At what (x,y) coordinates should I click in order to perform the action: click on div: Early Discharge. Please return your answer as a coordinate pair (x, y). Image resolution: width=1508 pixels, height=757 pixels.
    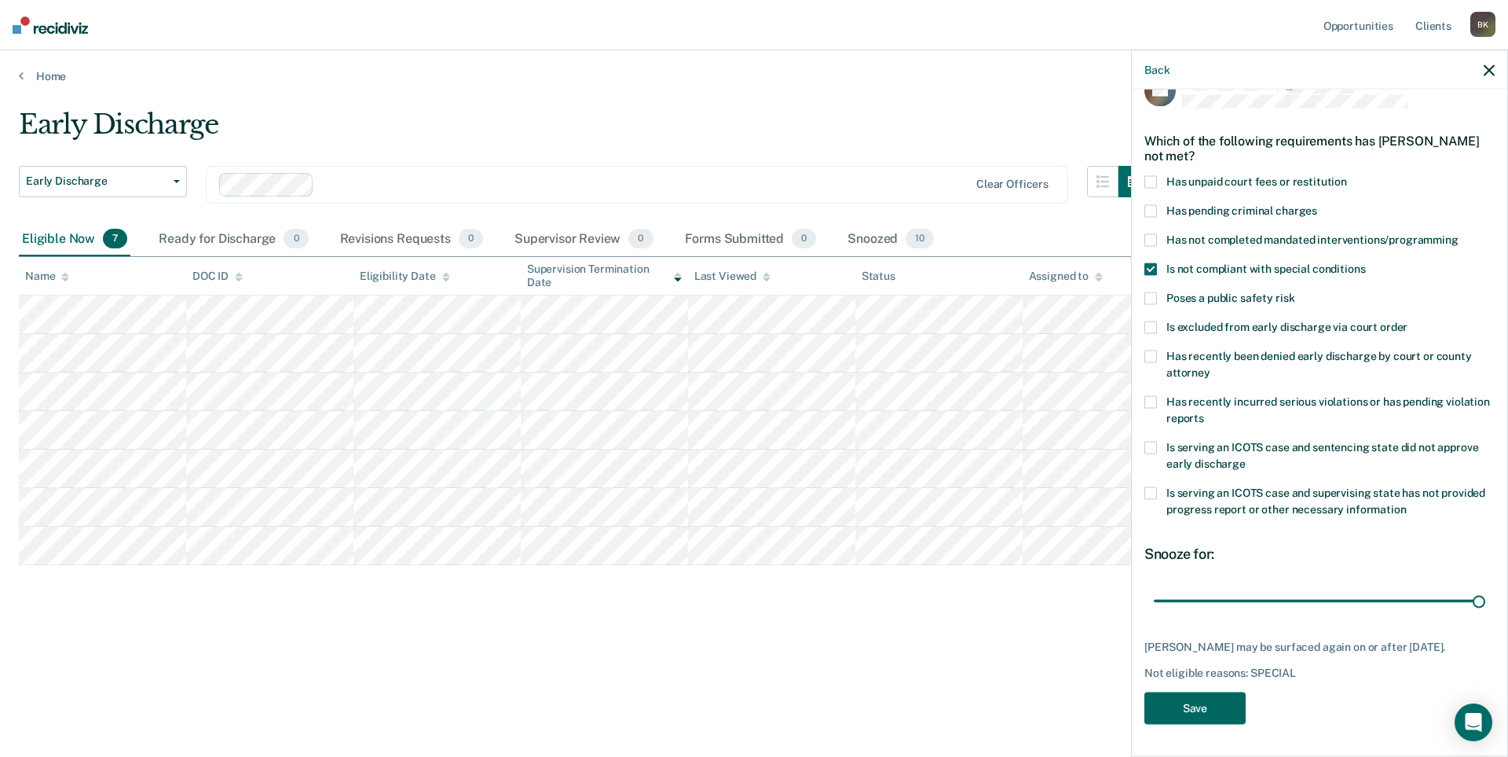
    Looking at the image, I should click on (584, 130).